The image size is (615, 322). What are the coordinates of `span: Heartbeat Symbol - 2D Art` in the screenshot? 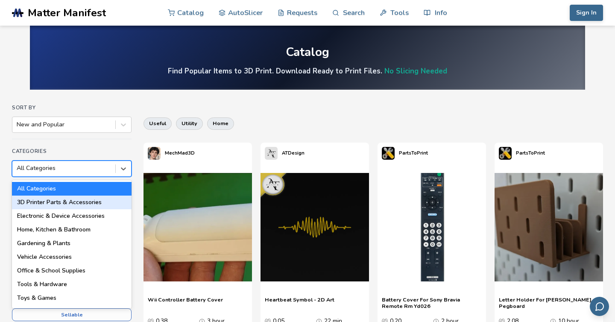 It's located at (299, 303).